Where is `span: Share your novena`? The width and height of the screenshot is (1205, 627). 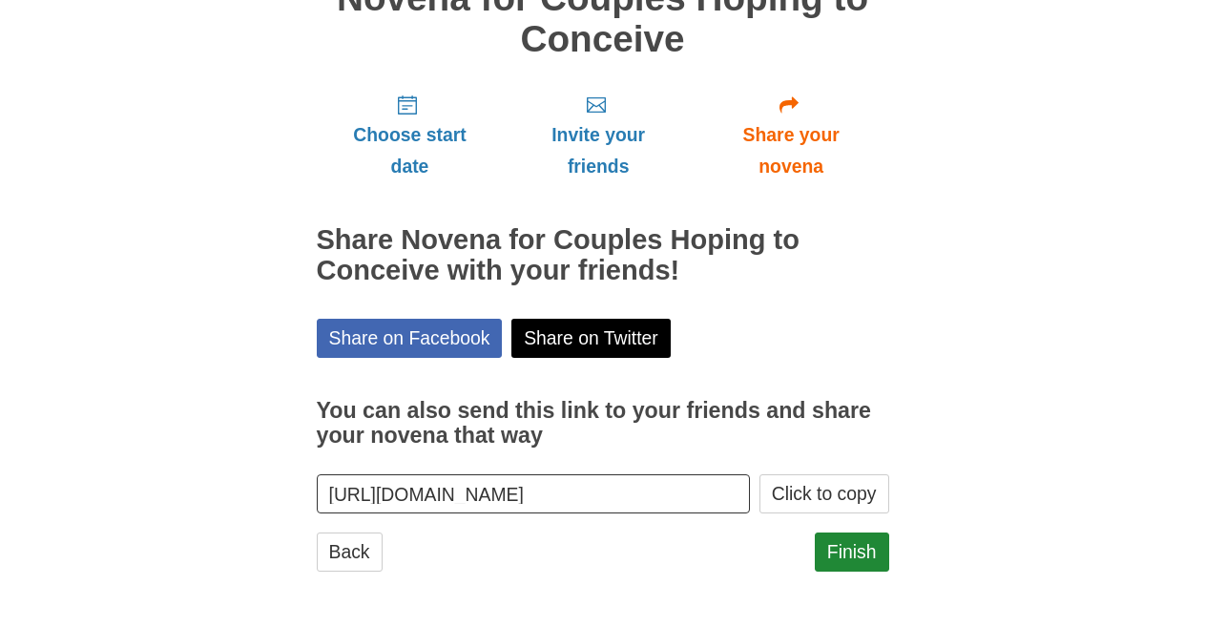 span: Share your novena is located at coordinates (791, 151).